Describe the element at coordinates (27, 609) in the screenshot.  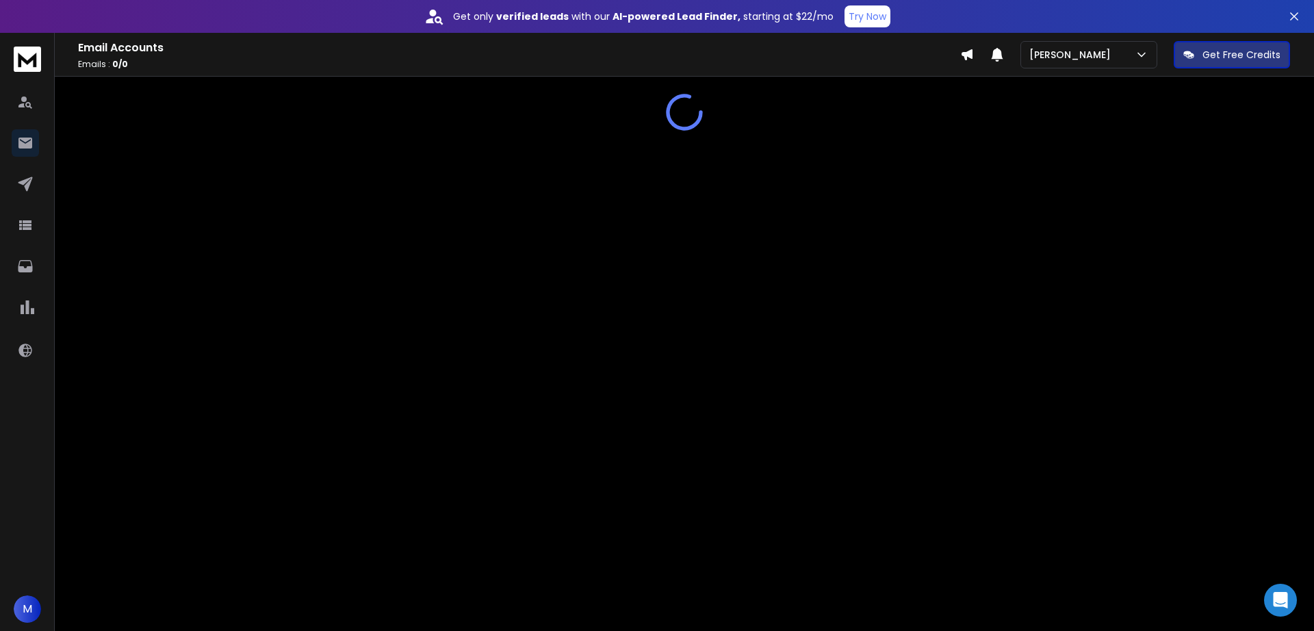
I see `button: M` at that location.